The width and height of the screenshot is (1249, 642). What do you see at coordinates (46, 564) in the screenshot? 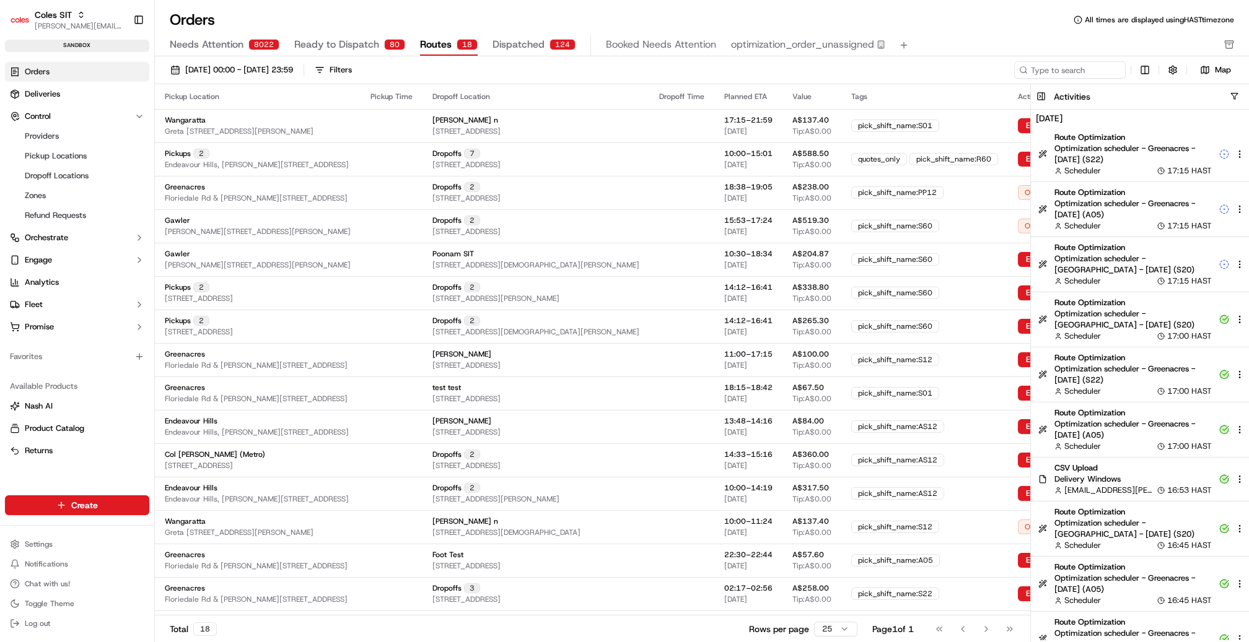
I see `span: Notifications` at bounding box center [46, 564].